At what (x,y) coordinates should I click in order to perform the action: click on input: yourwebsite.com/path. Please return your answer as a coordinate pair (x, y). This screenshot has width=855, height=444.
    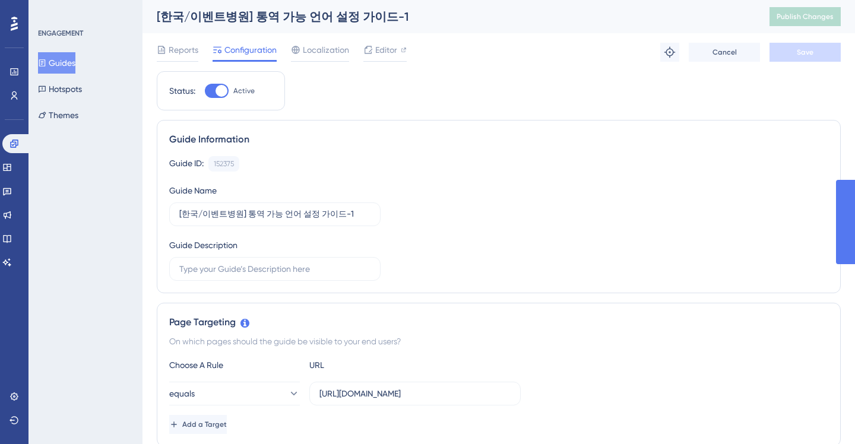
    Looking at the image, I should click on (415, 394).